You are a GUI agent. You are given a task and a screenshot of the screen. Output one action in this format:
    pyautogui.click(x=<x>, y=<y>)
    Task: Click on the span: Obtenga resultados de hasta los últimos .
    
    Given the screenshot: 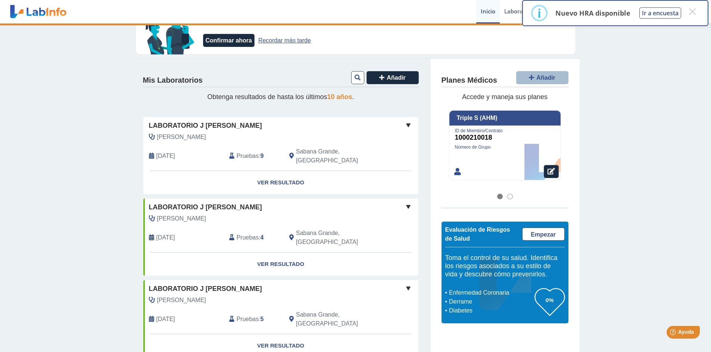 What is the action you would take?
    pyautogui.click(x=280, y=97)
    